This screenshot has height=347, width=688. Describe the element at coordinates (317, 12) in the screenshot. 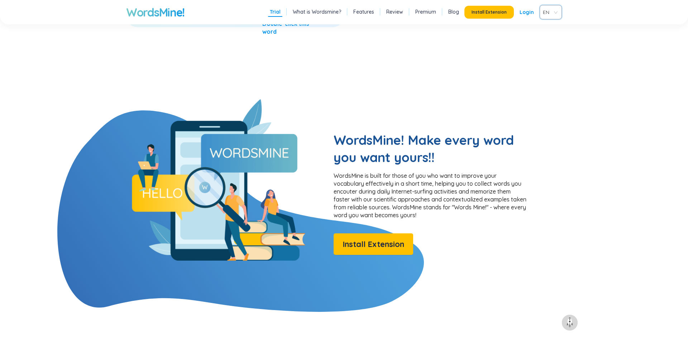

I see `a: What is Wordsmine?` at that location.